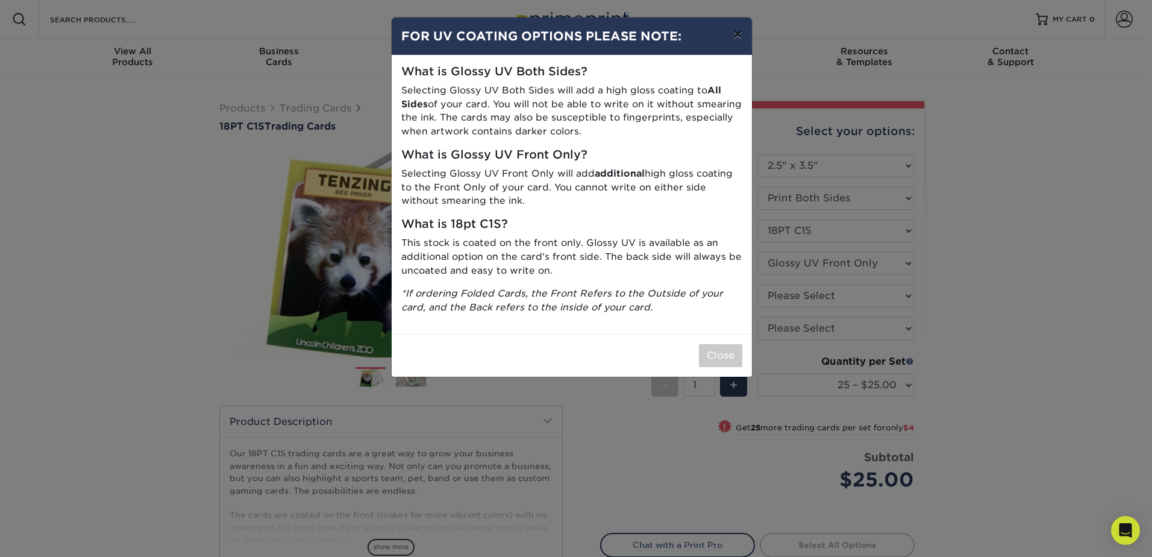 This screenshot has height=557, width=1152. What do you see at coordinates (619, 173) in the screenshot?
I see `strong: additional` at bounding box center [619, 173].